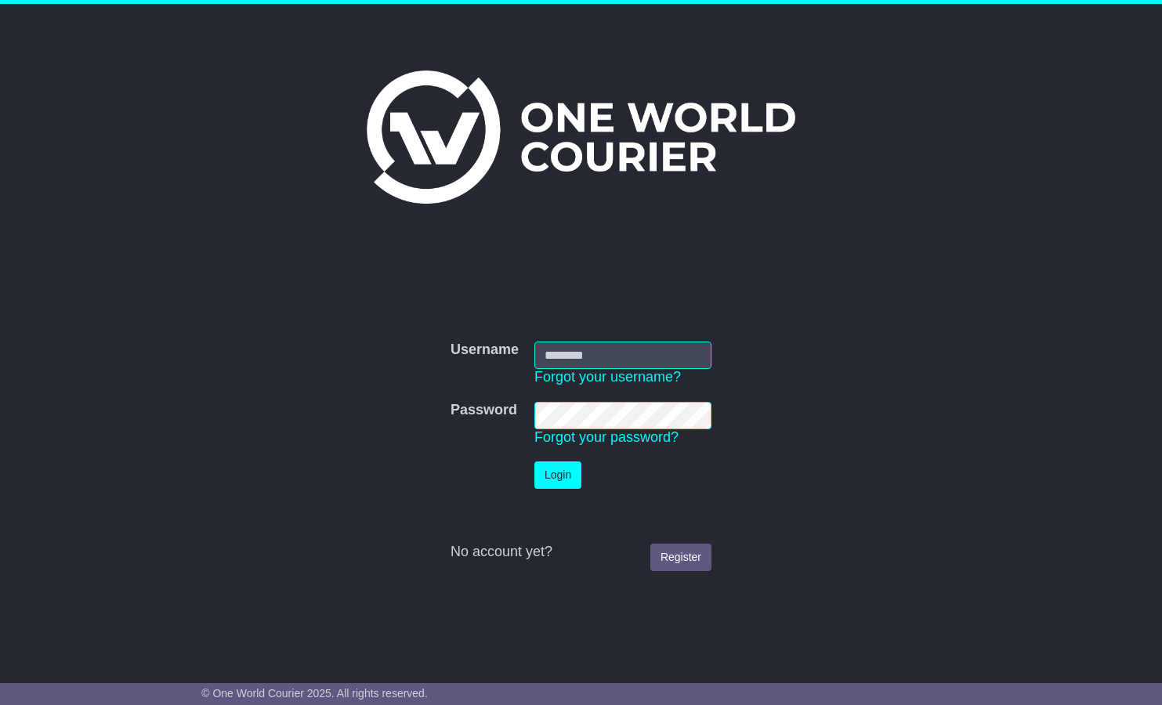 This screenshot has height=705, width=1162. I want to click on label: Username, so click(484, 350).